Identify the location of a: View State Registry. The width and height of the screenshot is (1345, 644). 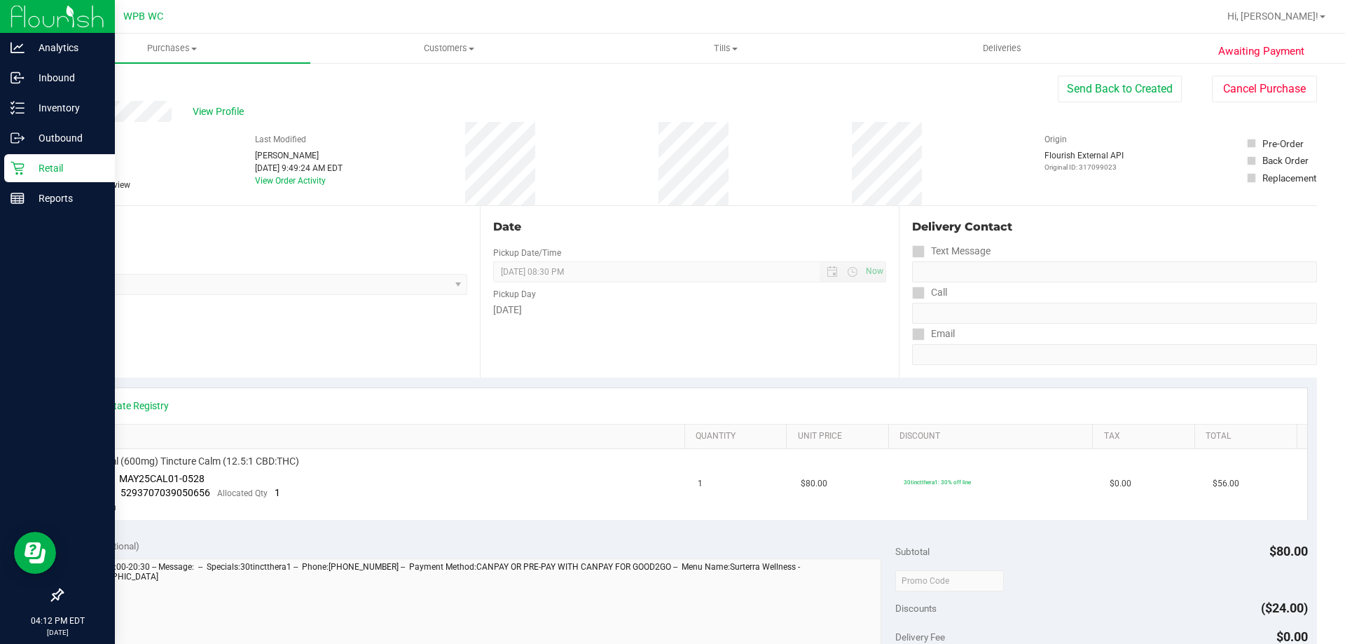
(127, 406).